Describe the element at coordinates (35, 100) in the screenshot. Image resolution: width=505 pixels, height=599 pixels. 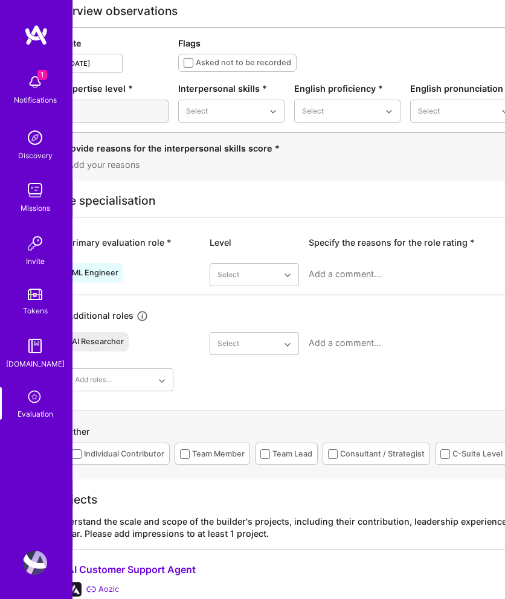
I see `div: Notifications` at that location.